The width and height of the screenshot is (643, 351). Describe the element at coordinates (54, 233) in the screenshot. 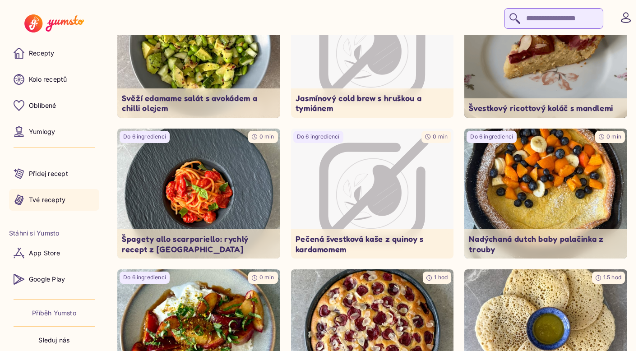

I see `li: Stáhni si Yumsto` at that location.